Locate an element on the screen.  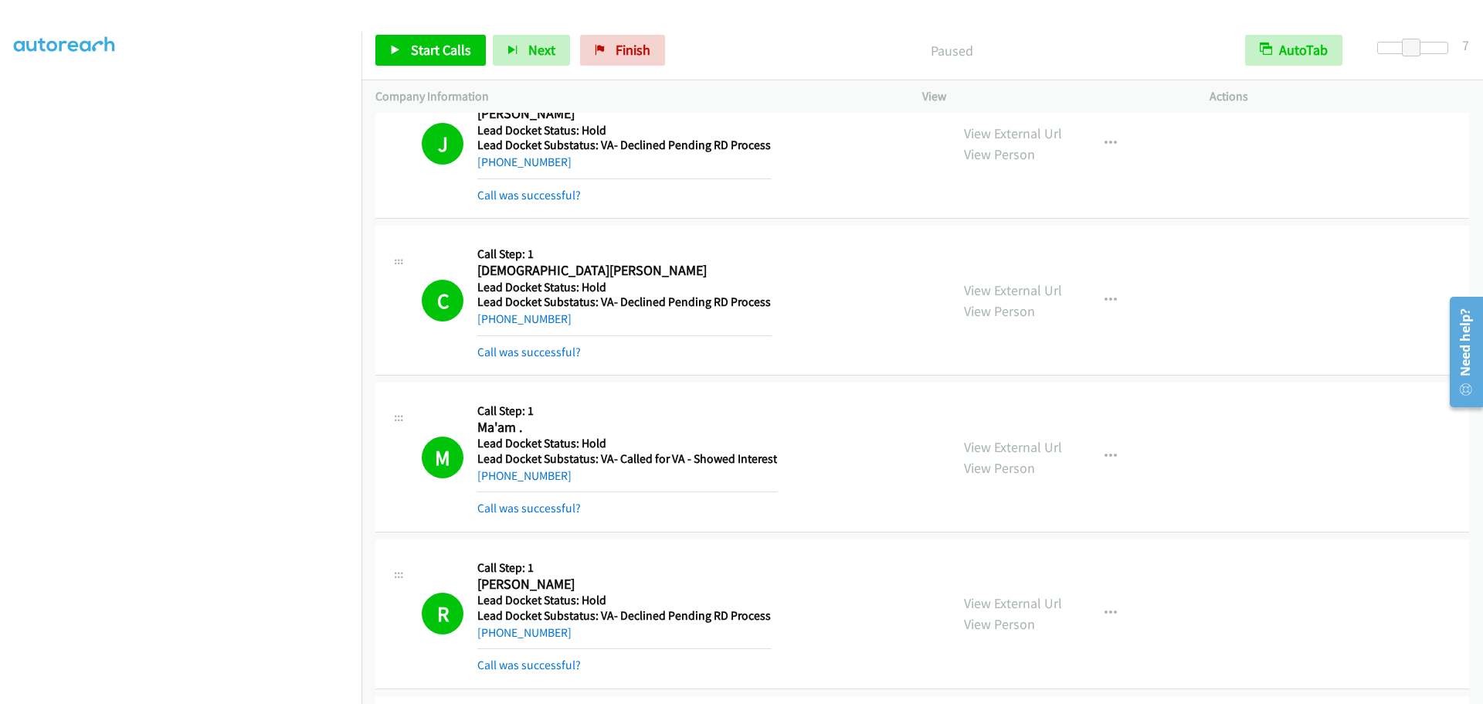
h2: Ma'am . is located at coordinates (624, 427).